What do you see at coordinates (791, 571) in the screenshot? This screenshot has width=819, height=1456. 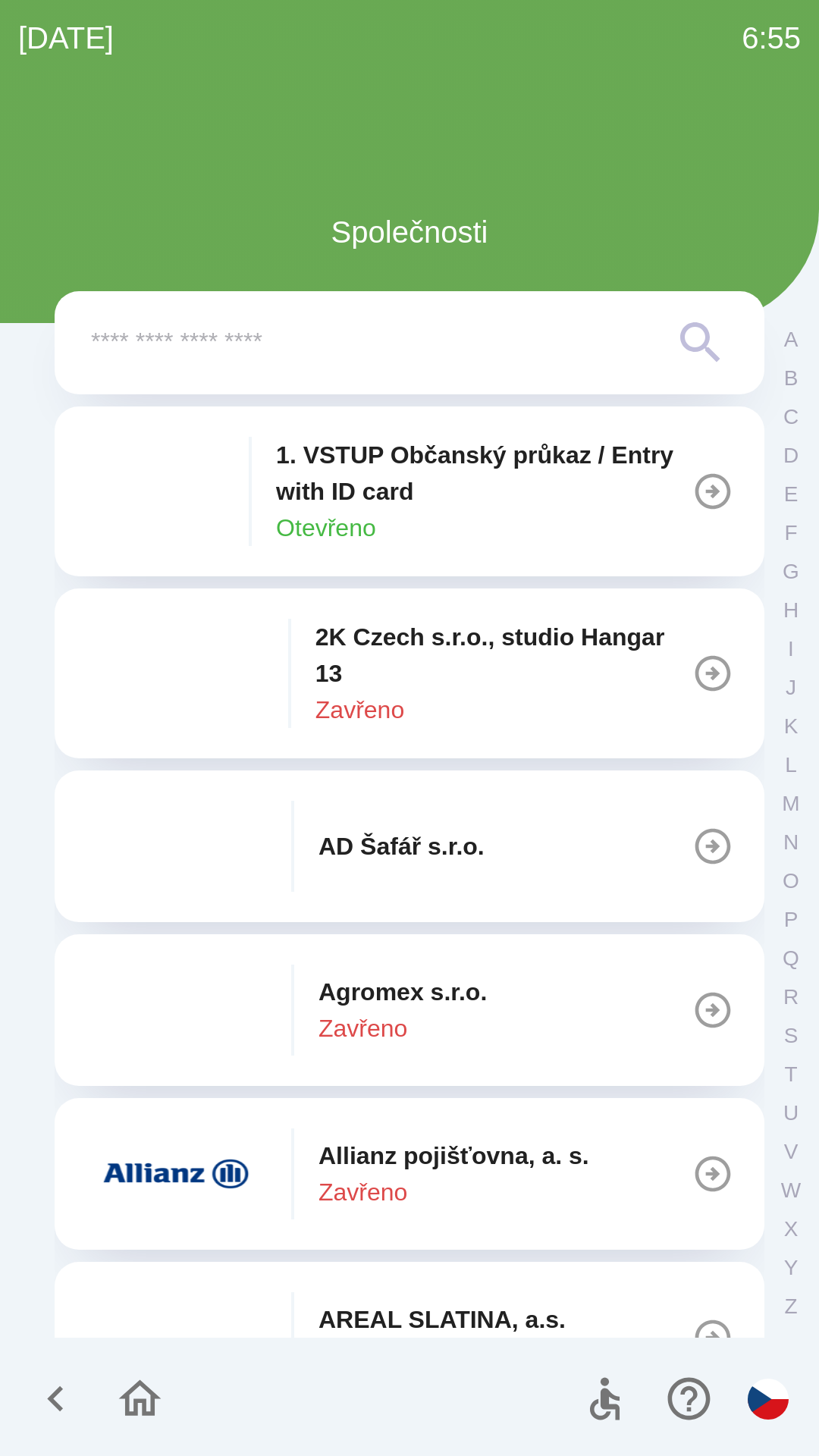 I see `button: G` at bounding box center [791, 571].